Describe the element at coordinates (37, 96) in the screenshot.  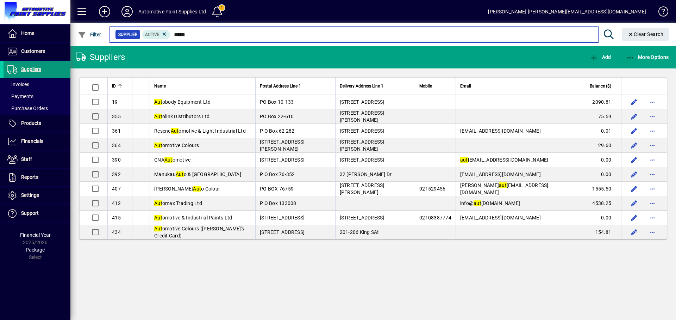
I see `a: Payments` at that location.